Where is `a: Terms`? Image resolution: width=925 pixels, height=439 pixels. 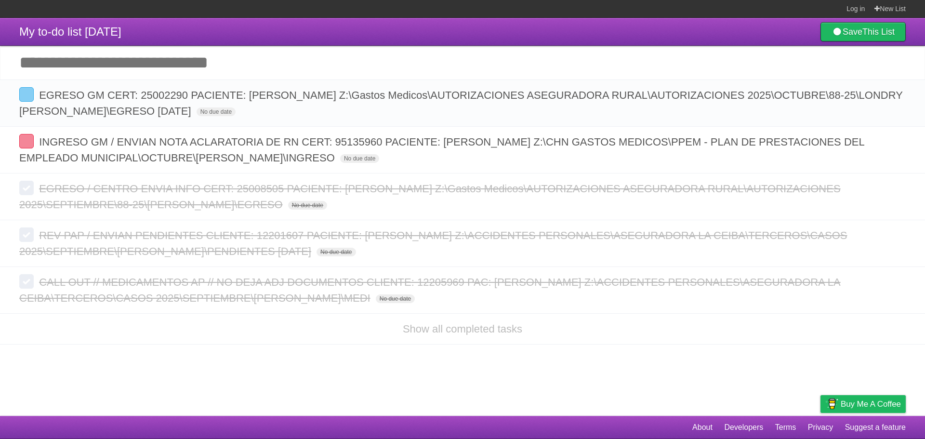
a: Terms is located at coordinates (786, 427).